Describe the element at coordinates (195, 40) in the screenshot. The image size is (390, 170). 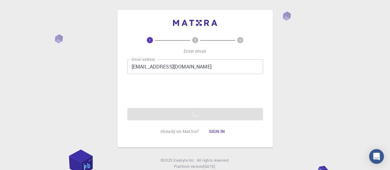
I see `text: 2` at that location.